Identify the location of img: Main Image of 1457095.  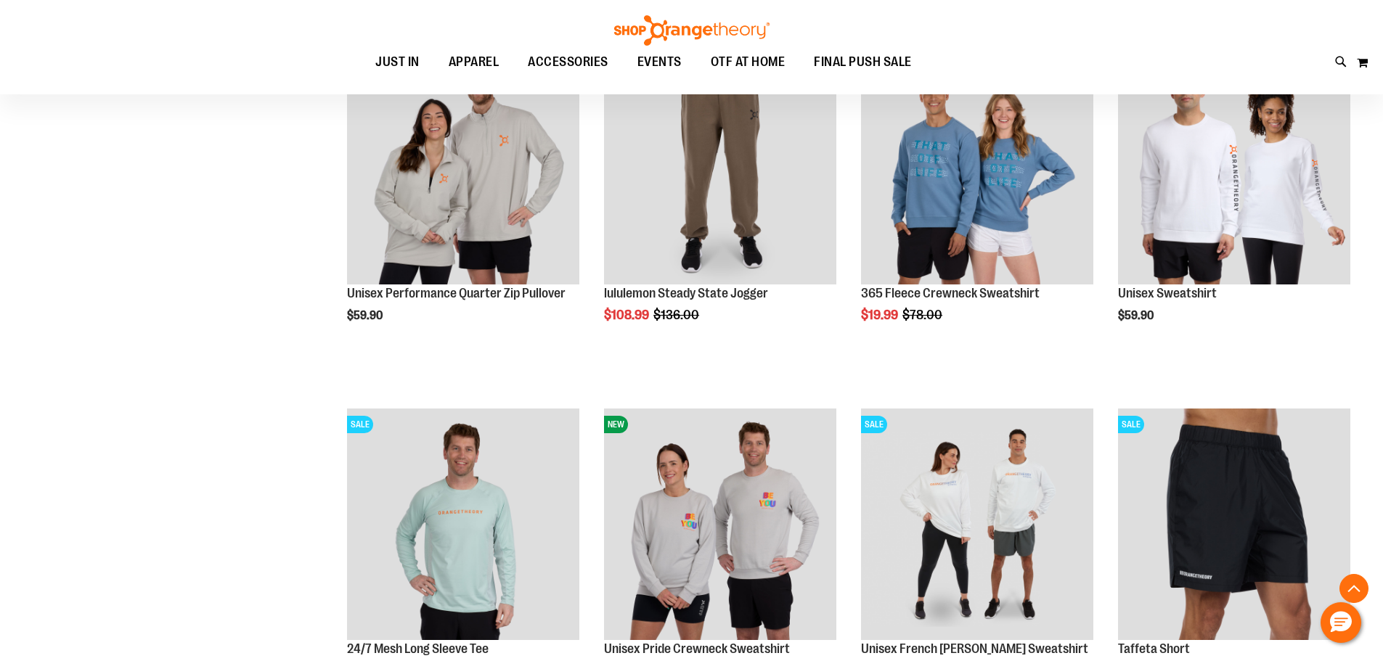
(463, 525).